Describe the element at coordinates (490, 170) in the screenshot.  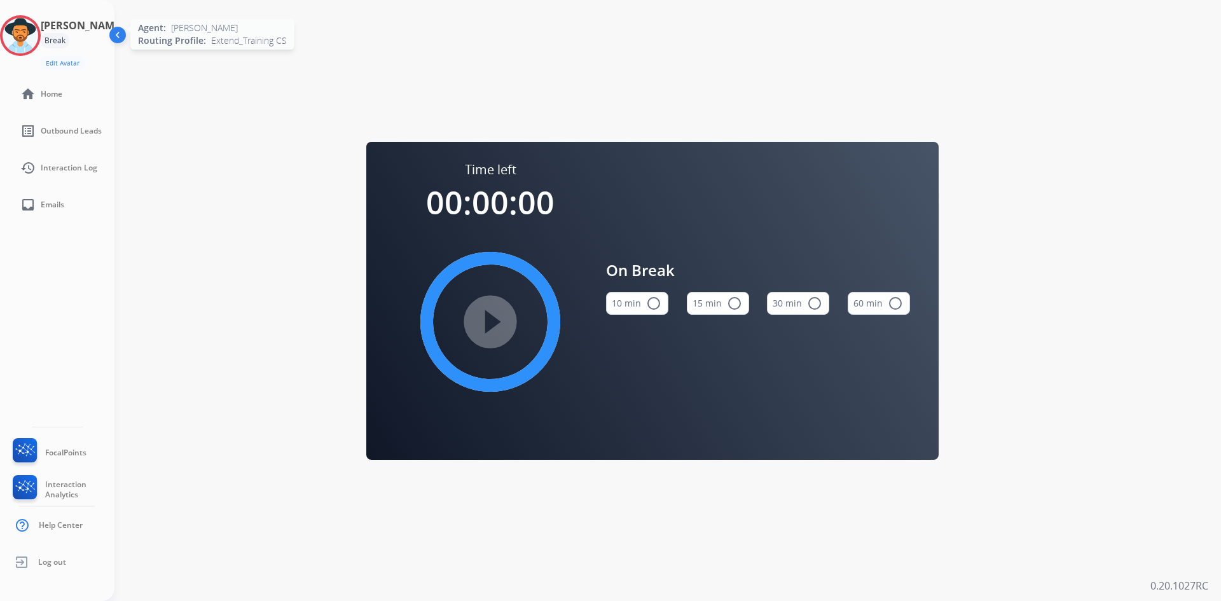
I see `span: Time left` at that location.